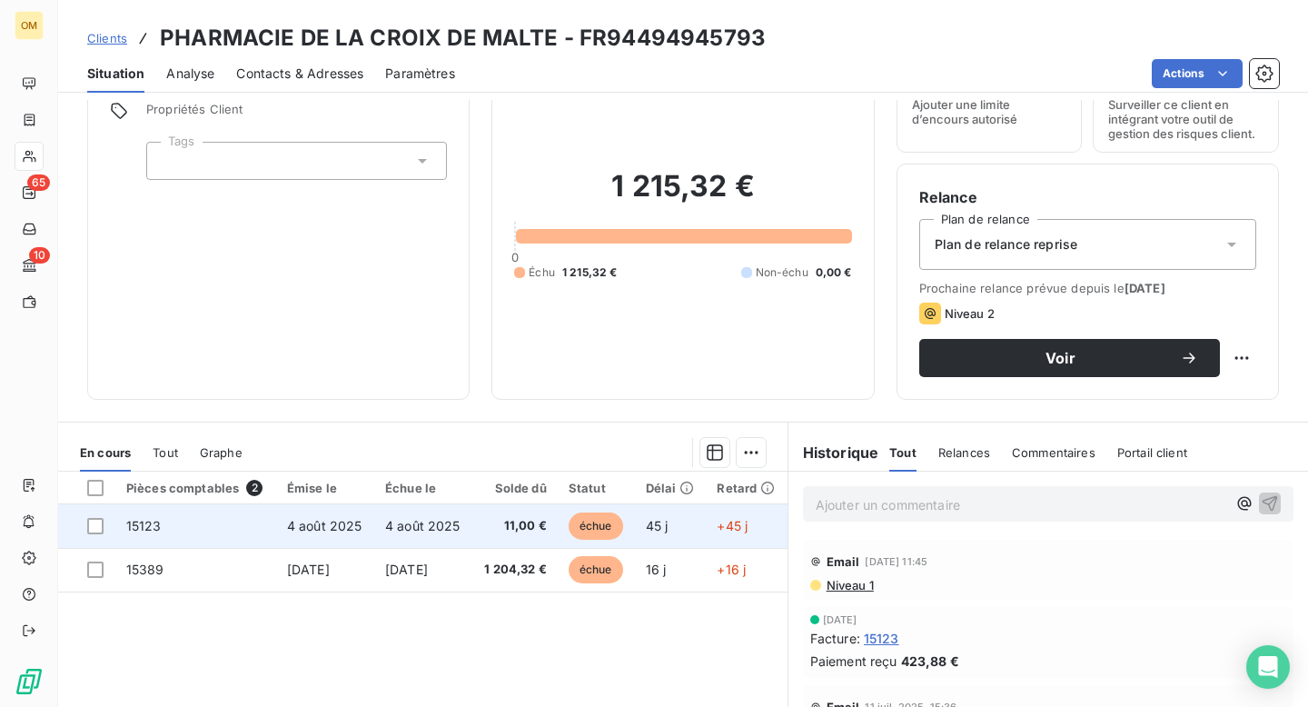 Image resolution: width=1308 pixels, height=707 pixels. What do you see at coordinates (1197, 74) in the screenshot?
I see `button: Actions` at bounding box center [1197, 74].